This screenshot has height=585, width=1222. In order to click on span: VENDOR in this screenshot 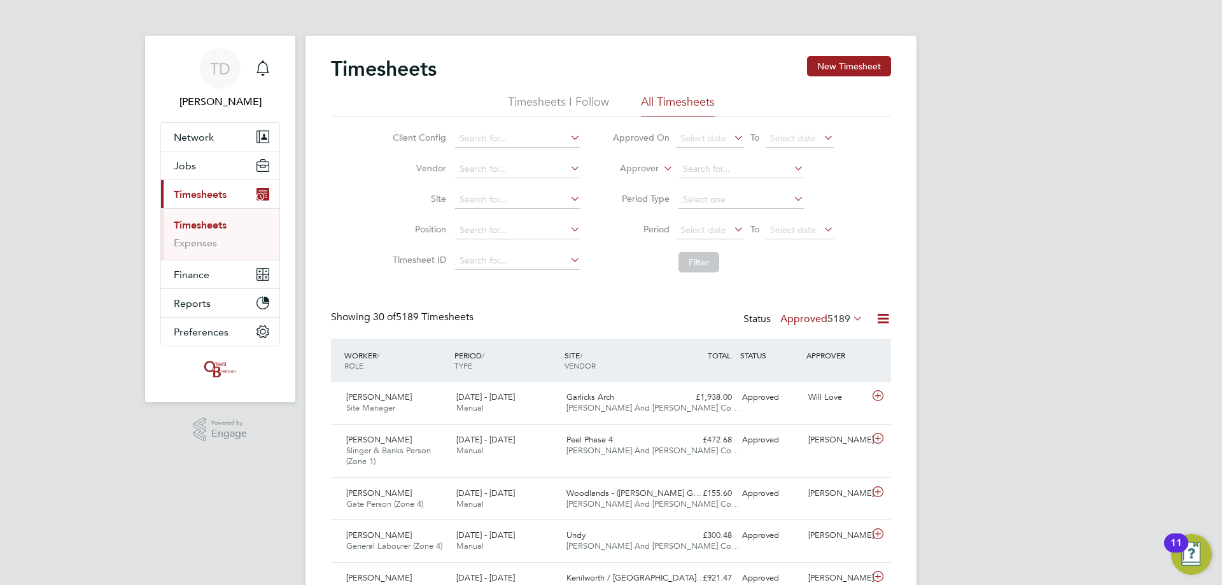, I will do `click(580, 365)`.